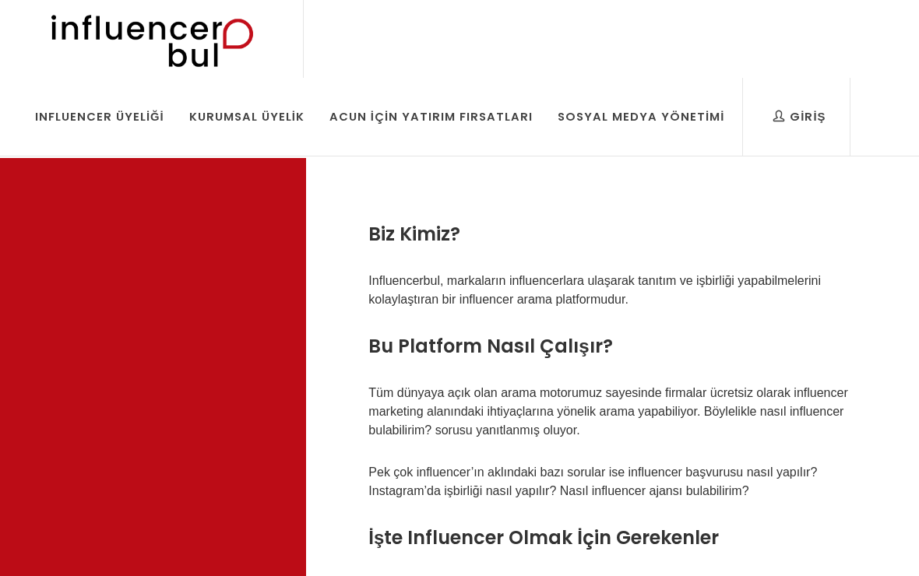 The height and width of the screenshot is (576, 919). I want to click on p: Tüm dünyaya açık olan arama motorumuz sayesinde firmalar ücretsiz olarak influencer marketing ala..., so click(612, 412).